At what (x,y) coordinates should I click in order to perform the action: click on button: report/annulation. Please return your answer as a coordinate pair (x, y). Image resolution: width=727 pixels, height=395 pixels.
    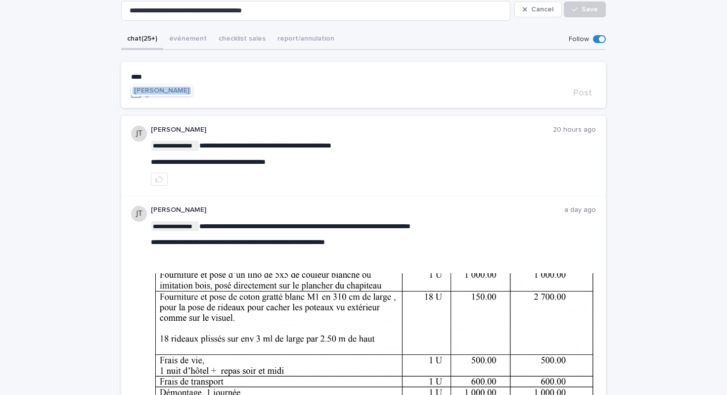
    Looking at the image, I should click on (306, 40).